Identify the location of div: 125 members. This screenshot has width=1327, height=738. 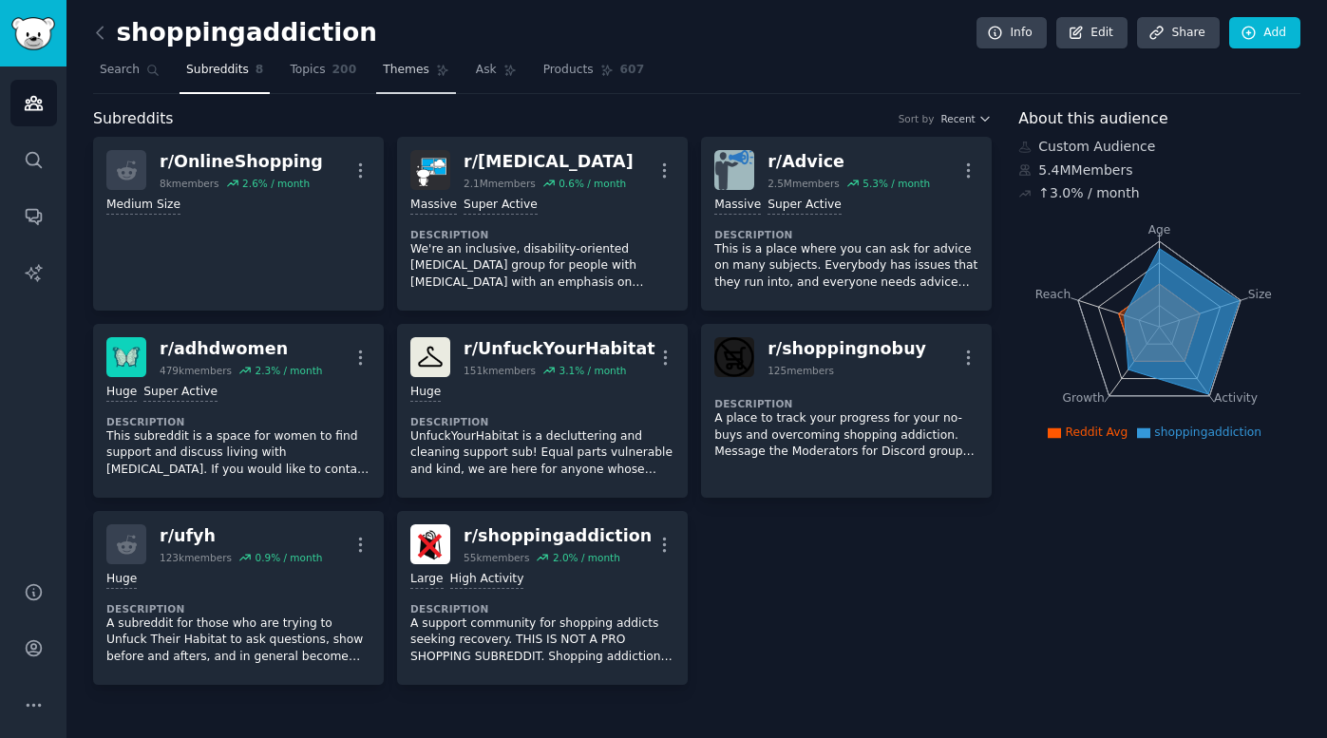
(801, 371).